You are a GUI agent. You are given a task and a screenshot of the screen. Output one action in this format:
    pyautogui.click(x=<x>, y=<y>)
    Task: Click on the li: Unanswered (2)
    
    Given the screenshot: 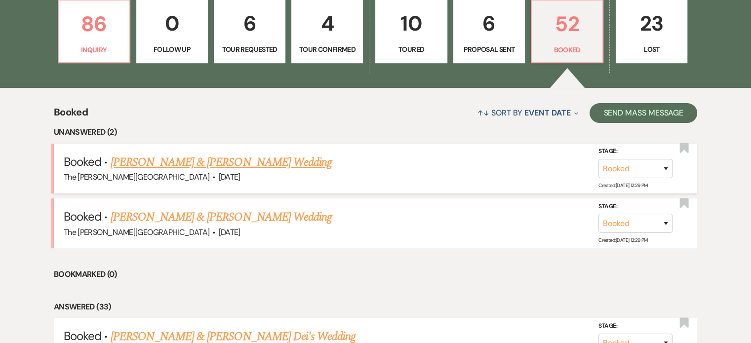 What is the action you would take?
    pyautogui.click(x=375, y=132)
    